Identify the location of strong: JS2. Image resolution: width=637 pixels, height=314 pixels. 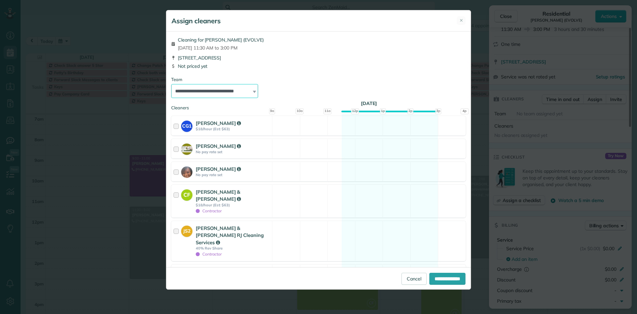
(187, 230).